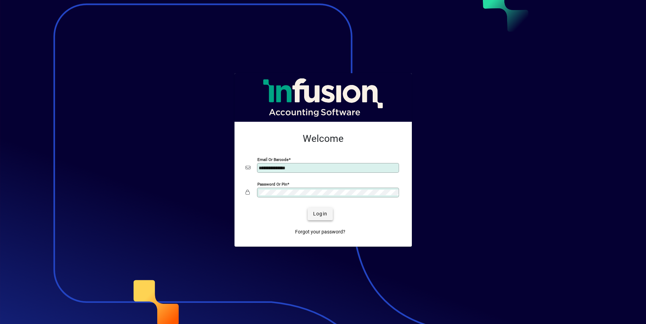 Image resolution: width=646 pixels, height=324 pixels. What do you see at coordinates (323, 139) in the screenshot?
I see `h2: Welcome` at bounding box center [323, 139].